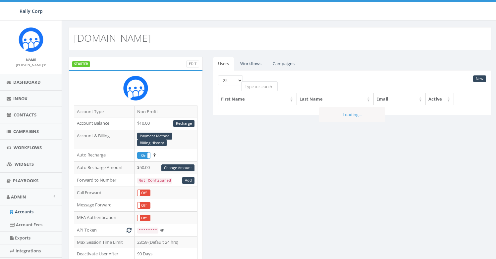 This screenshot has height=259, width=496. Describe the element at coordinates (26, 131) in the screenshot. I see `span: Campaigns` at that location.